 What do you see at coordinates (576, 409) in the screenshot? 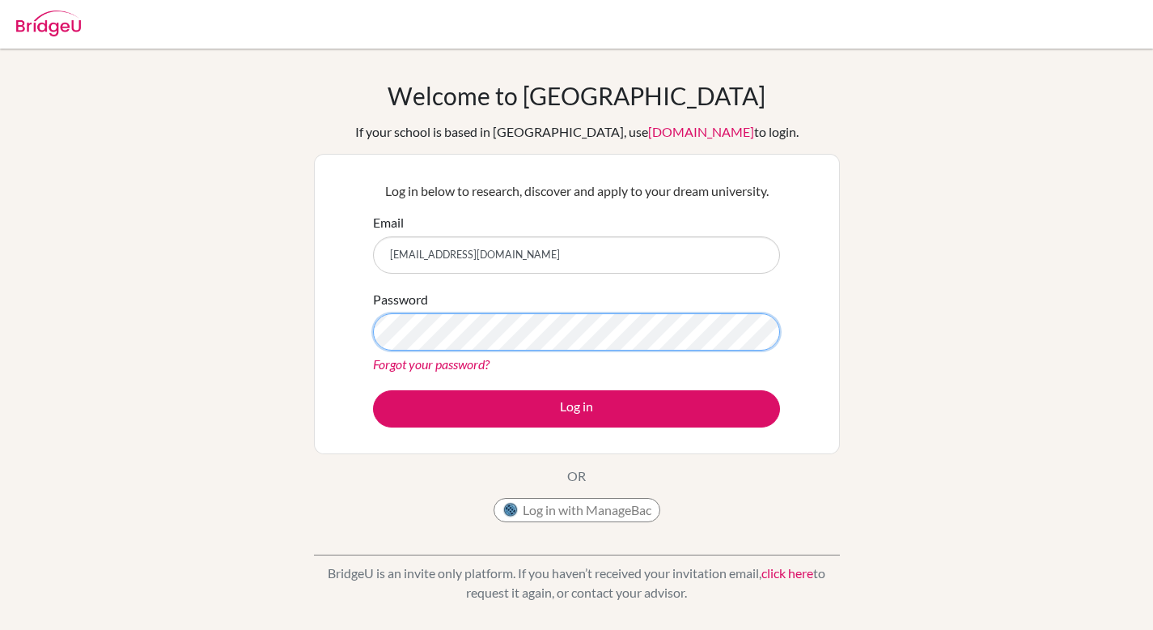
I see `button: Log in` at bounding box center [576, 409].